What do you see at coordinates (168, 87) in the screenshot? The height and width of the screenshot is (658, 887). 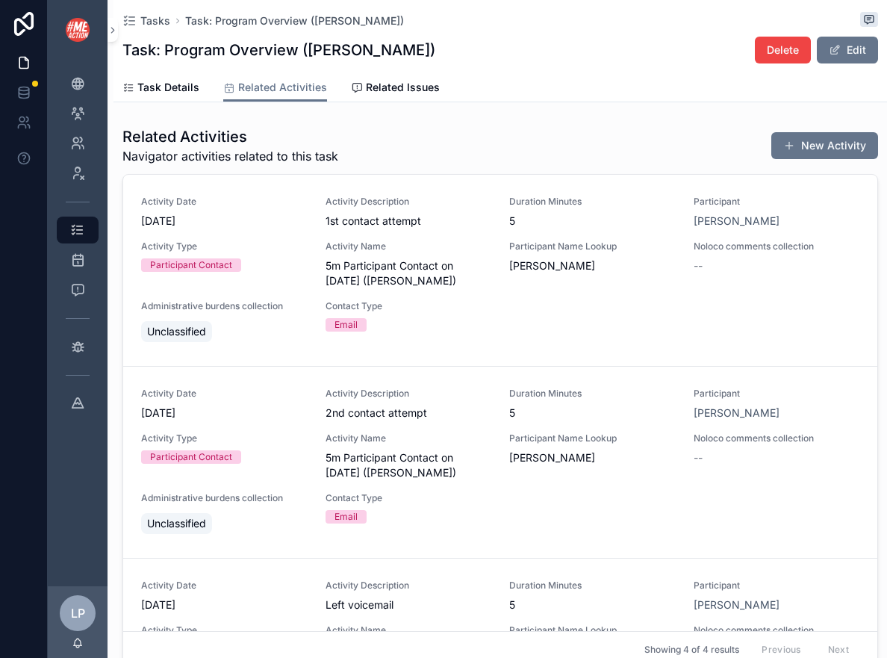 I see `span: Task Details` at bounding box center [168, 87].